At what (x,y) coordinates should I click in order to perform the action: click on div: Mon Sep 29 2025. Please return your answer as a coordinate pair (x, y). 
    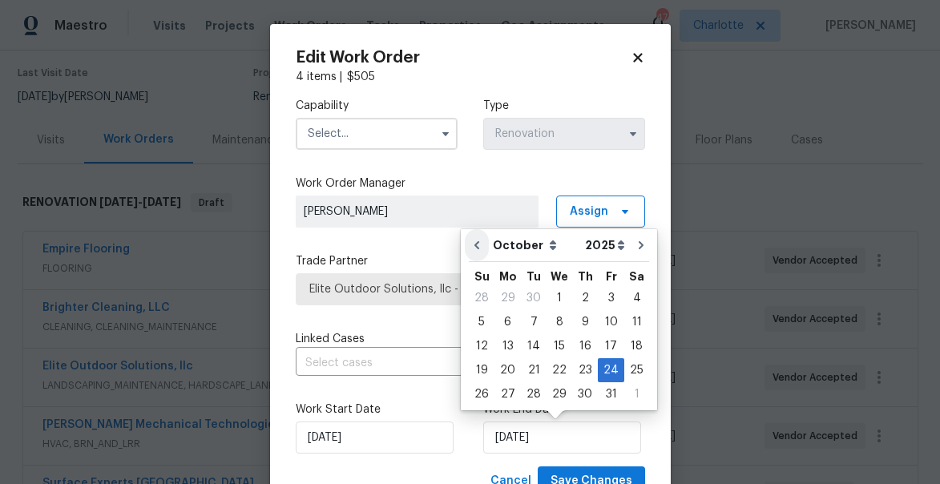
    Looking at the image, I should click on (507, 298).